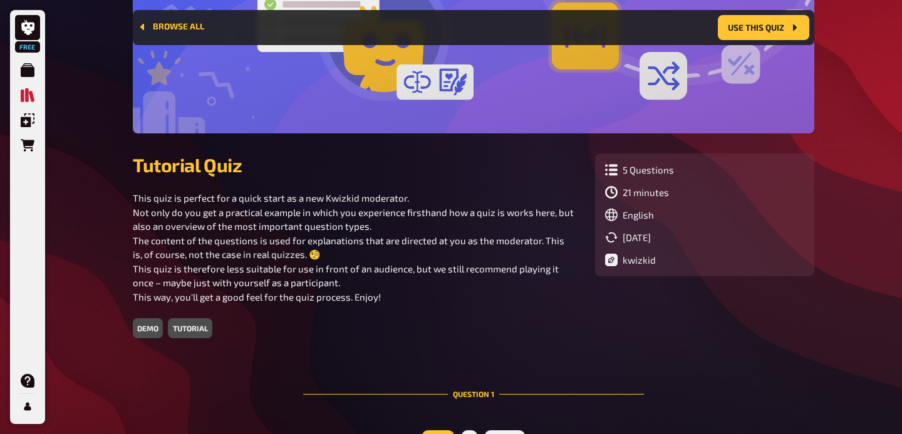  What do you see at coordinates (473, 394) in the screenshot?
I see `div: Question 1` at bounding box center [473, 394].